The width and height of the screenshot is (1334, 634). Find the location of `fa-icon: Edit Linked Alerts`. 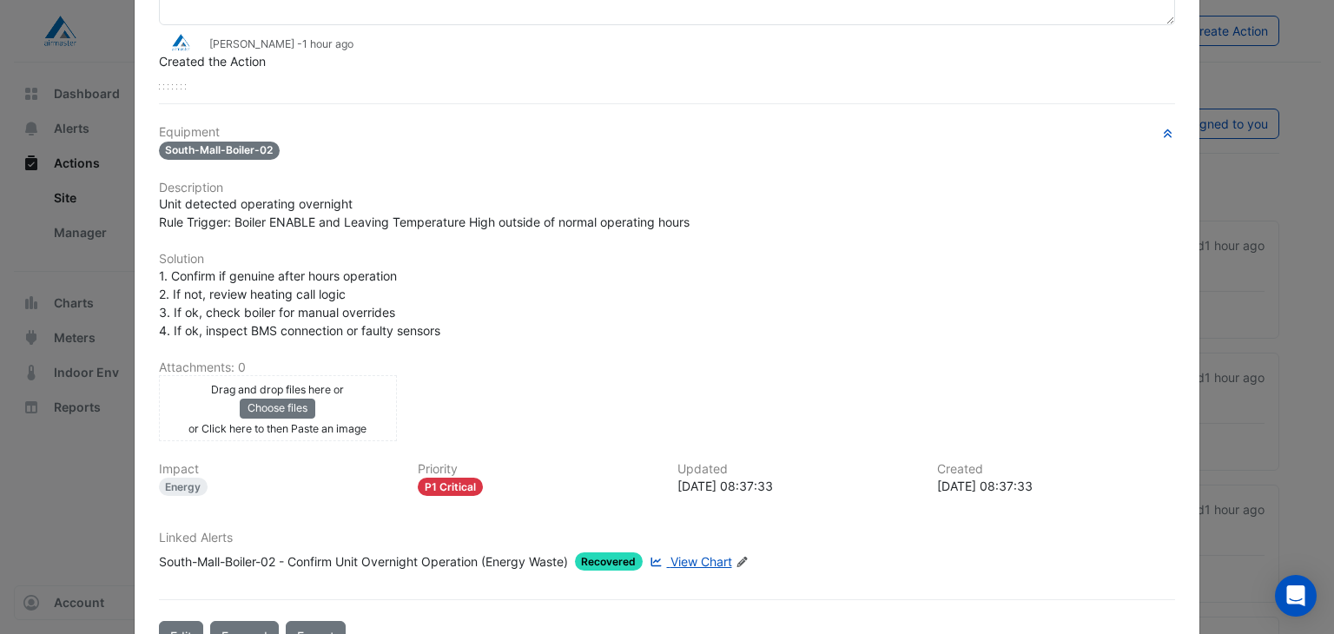

fa-icon: Edit Linked Alerts is located at coordinates (741, 562).